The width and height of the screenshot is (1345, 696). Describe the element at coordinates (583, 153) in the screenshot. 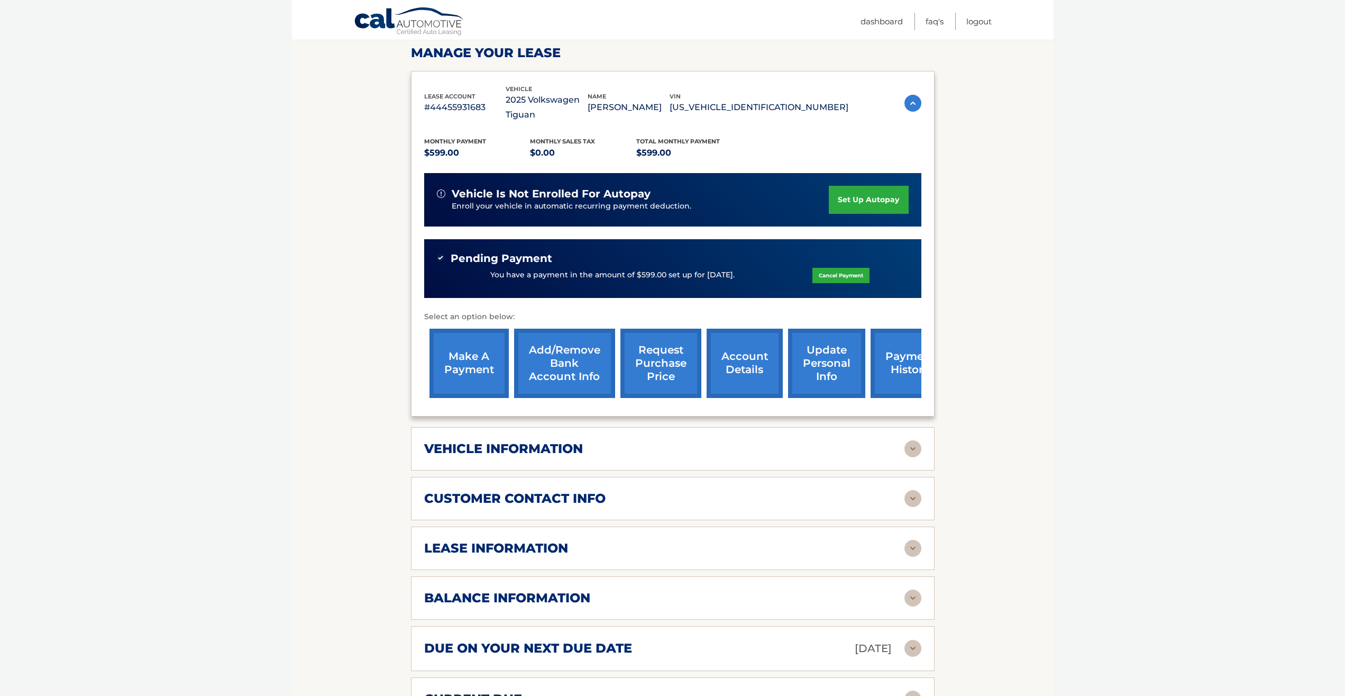

I see `p: $0.00` at that location.